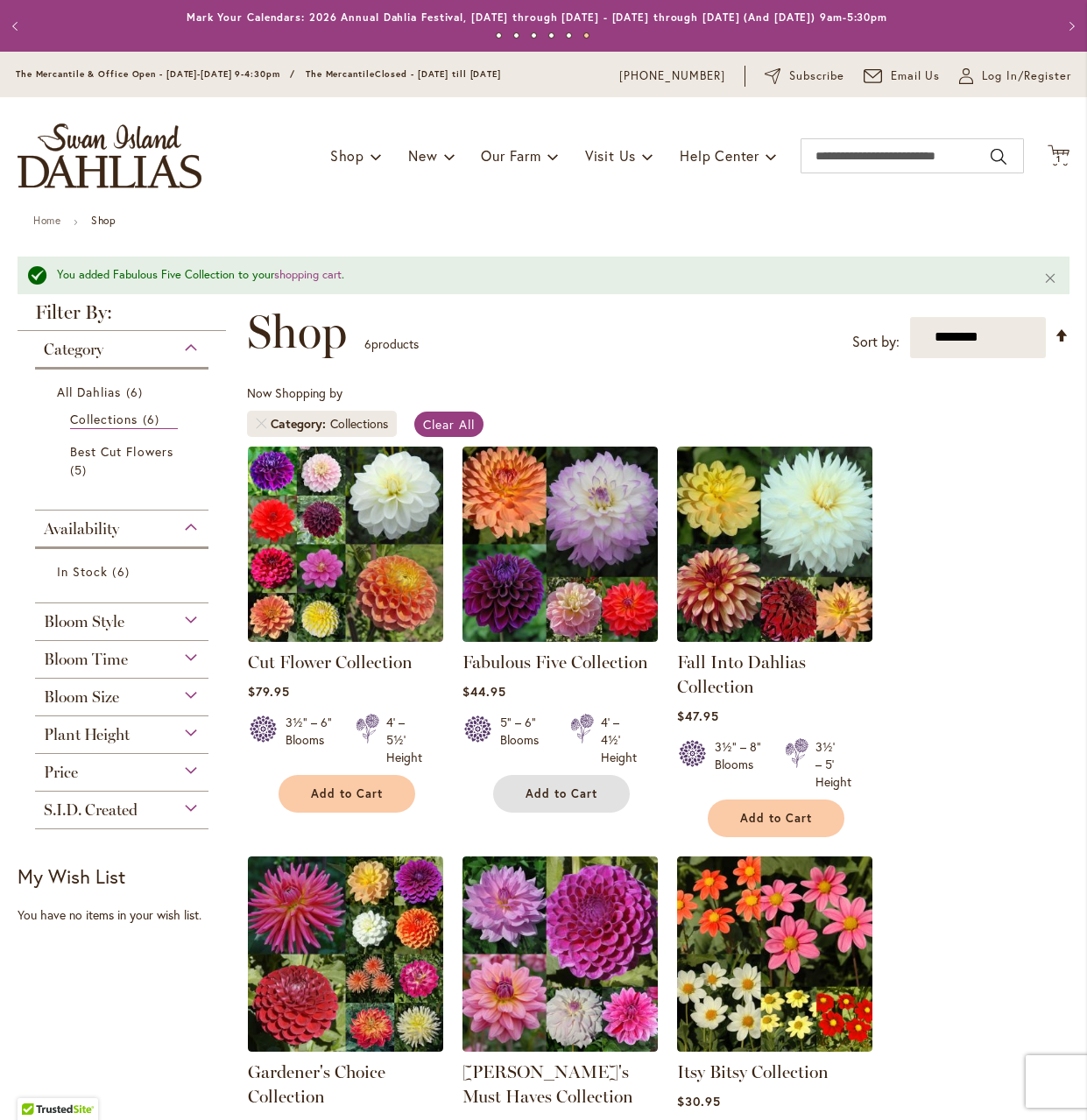 Image resolution: width=1087 pixels, height=1120 pixels. What do you see at coordinates (123, 391) in the screenshot?
I see `a: All Dahlias` at bounding box center [123, 391].